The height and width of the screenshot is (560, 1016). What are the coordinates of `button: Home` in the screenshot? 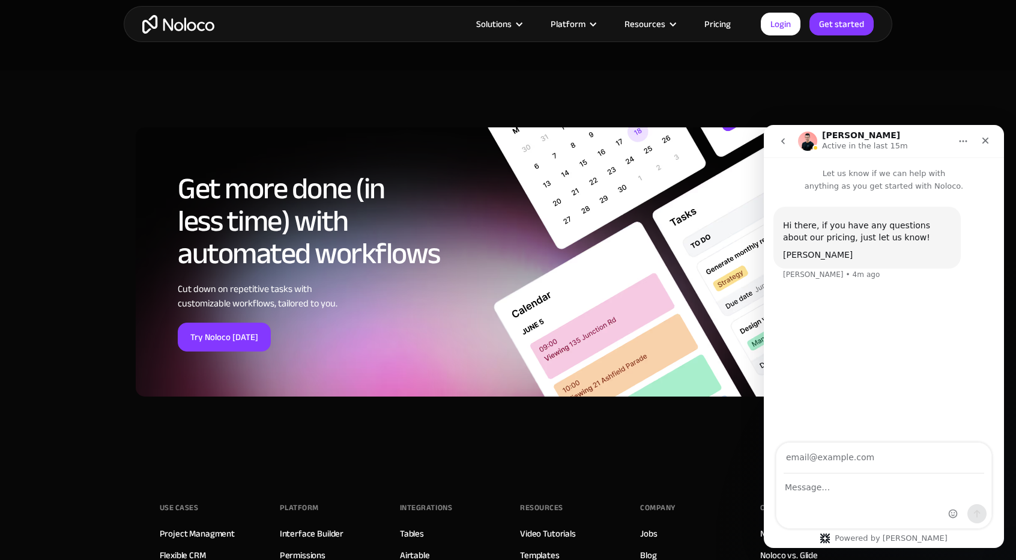 It's located at (199, 16).